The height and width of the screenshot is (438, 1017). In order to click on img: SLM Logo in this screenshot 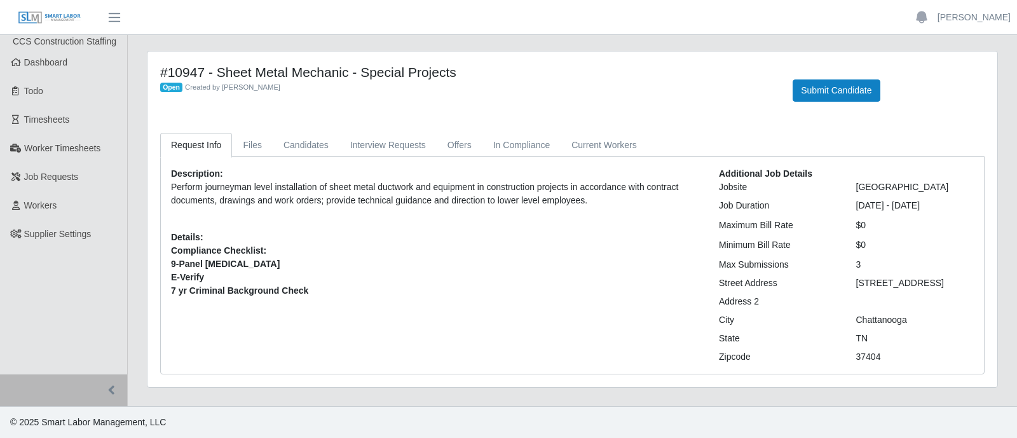, I will do `click(50, 18)`.